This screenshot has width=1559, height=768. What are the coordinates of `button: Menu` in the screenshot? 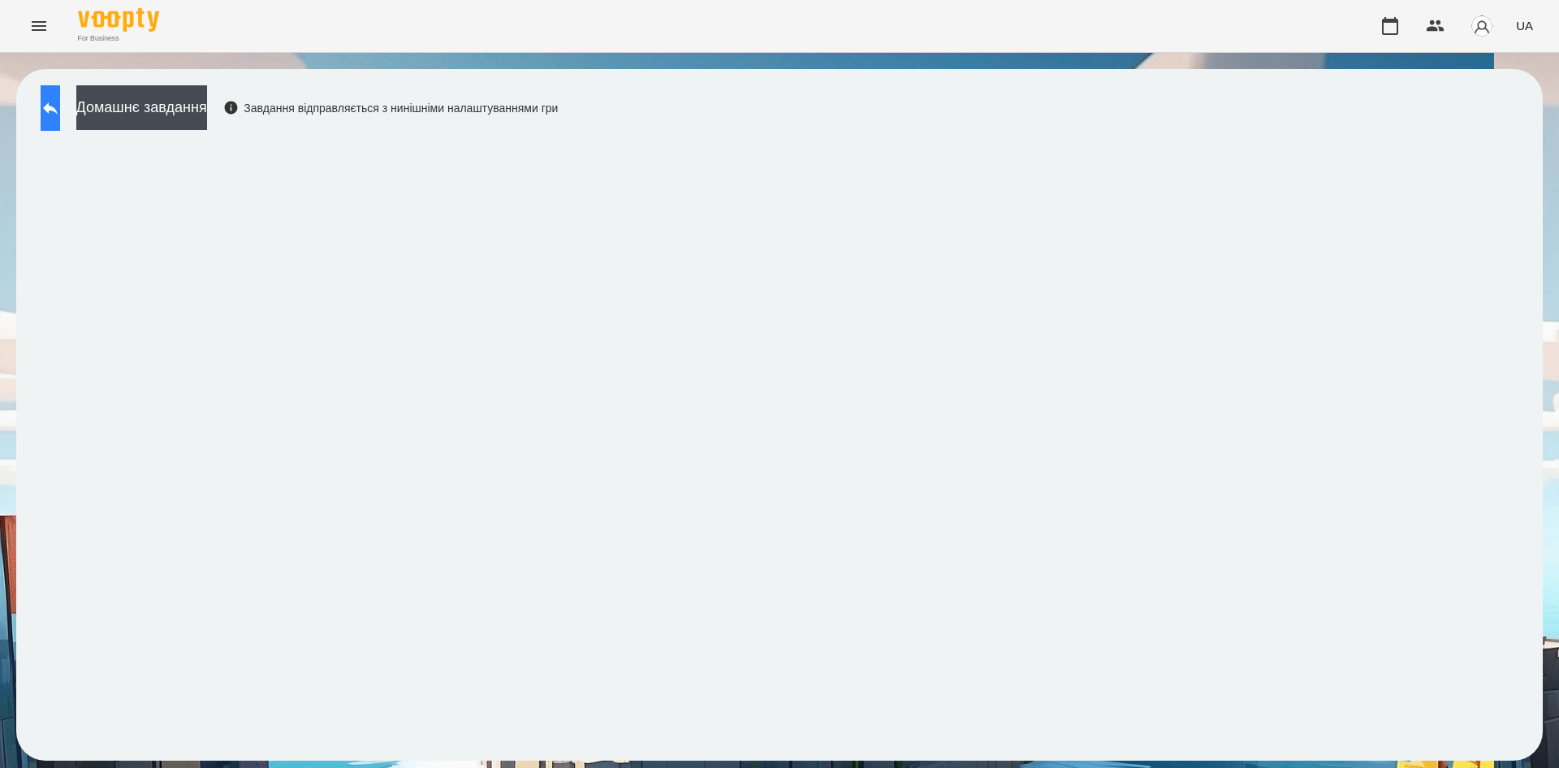 It's located at (39, 26).